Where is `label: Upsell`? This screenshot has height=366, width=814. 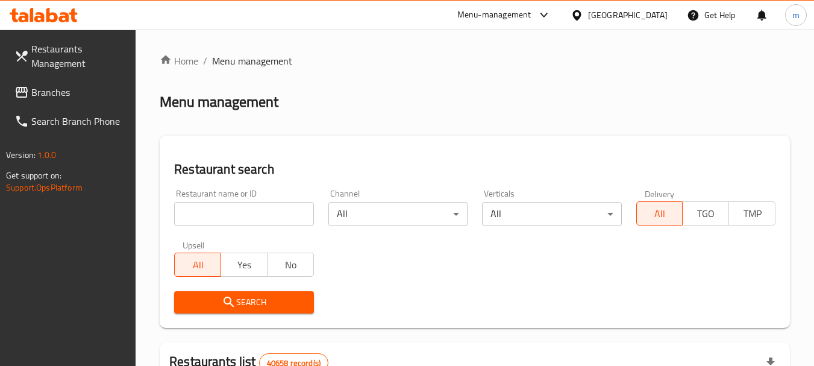
label: Upsell is located at coordinates (193, 245).